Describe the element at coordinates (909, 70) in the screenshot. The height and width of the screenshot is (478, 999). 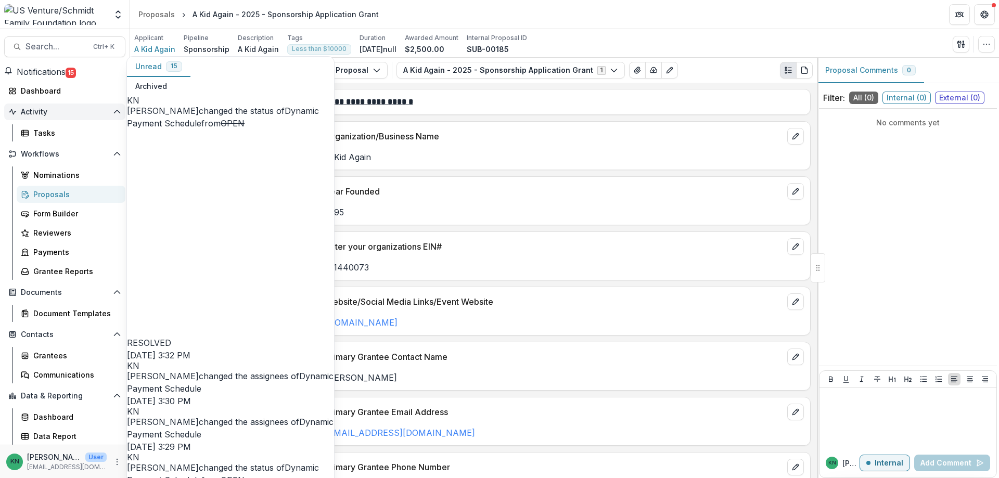
I see `span: 0` at that location.